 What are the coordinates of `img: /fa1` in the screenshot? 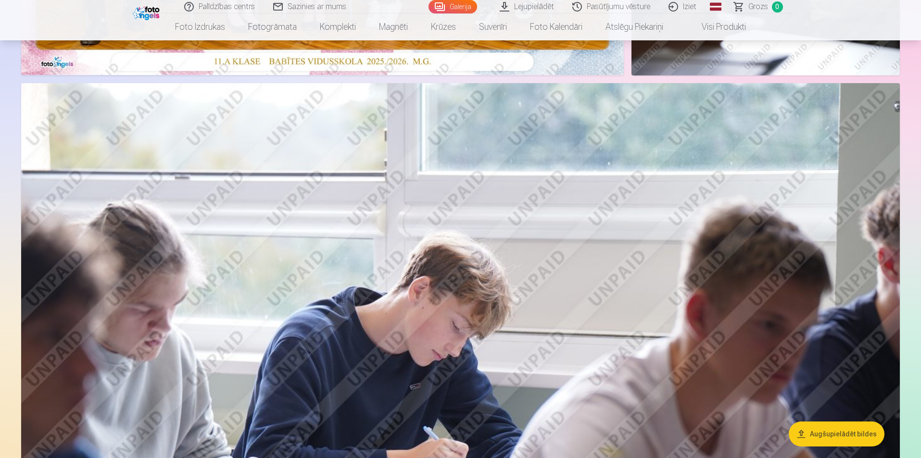 It's located at (147, 12).